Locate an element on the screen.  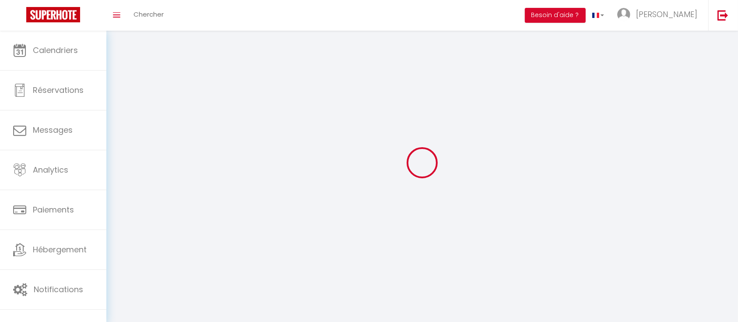
span: Paiements is located at coordinates (53, 209).